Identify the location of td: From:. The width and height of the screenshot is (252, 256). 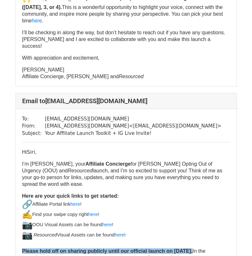
(33, 126).